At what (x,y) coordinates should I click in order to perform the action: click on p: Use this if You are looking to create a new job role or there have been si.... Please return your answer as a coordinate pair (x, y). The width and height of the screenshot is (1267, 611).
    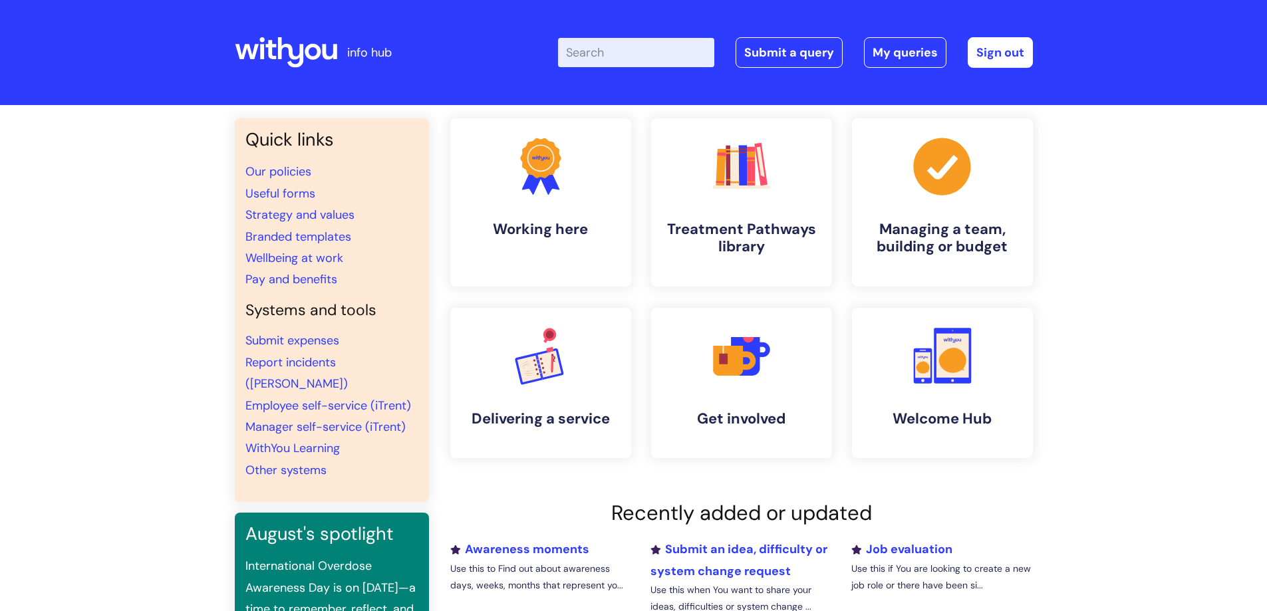
    Looking at the image, I should click on (942, 578).